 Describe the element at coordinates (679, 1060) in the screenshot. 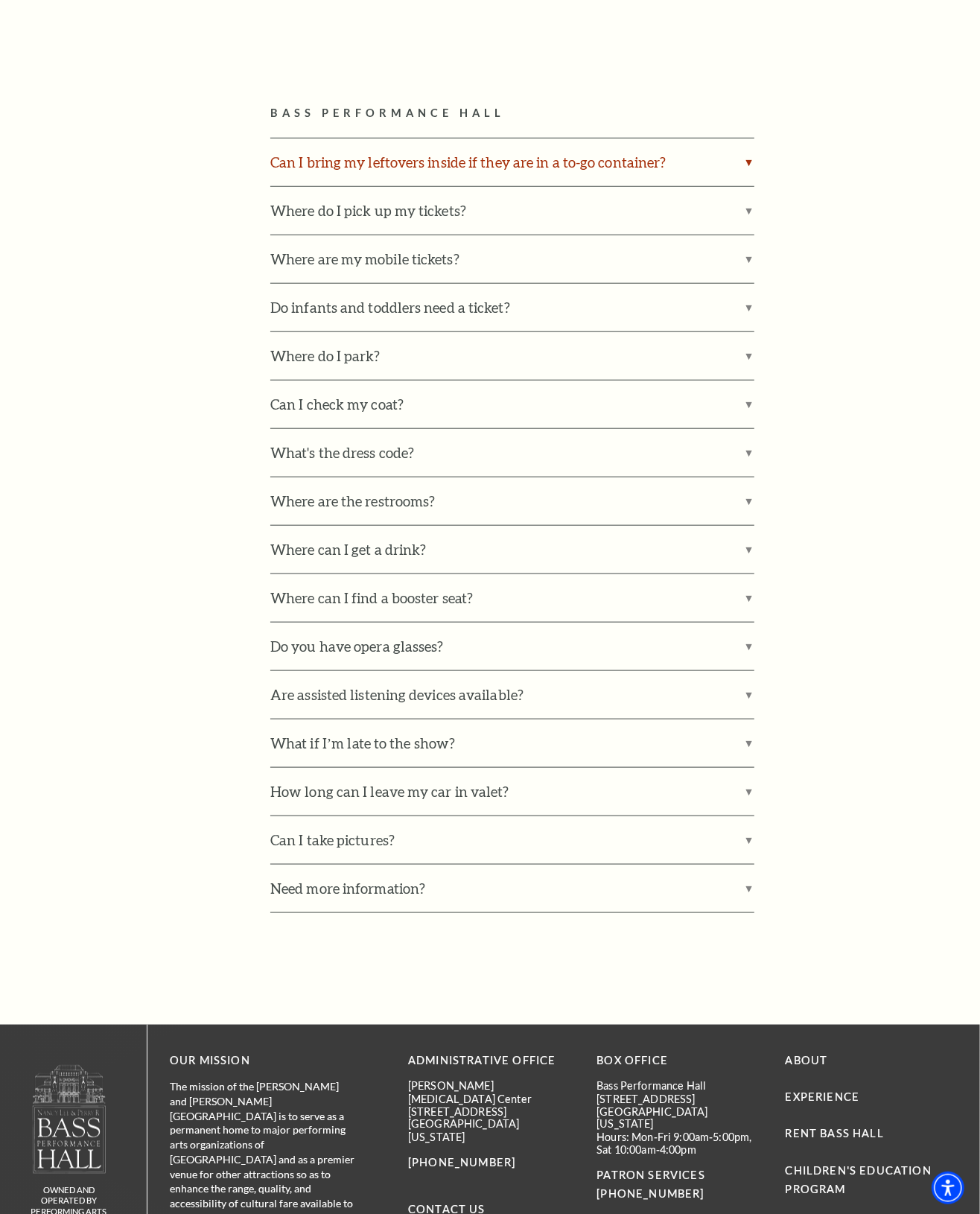

I see `p: BOX OFFICE` at that location.